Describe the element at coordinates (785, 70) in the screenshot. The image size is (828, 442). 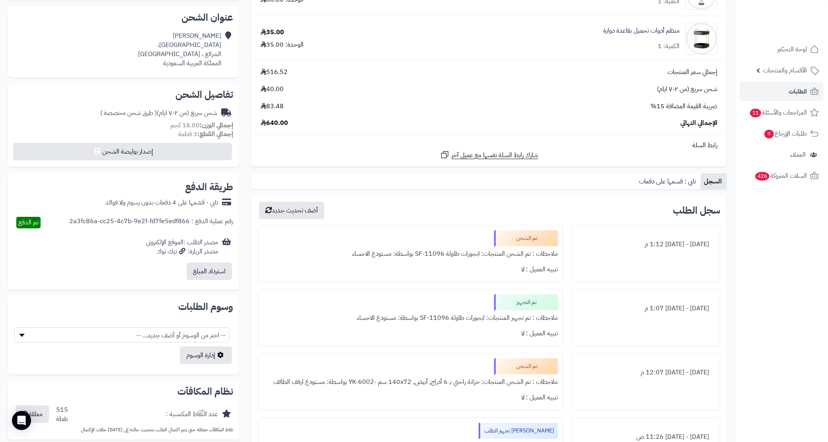
I see `span: الأقسام والمنتجات` at that location.